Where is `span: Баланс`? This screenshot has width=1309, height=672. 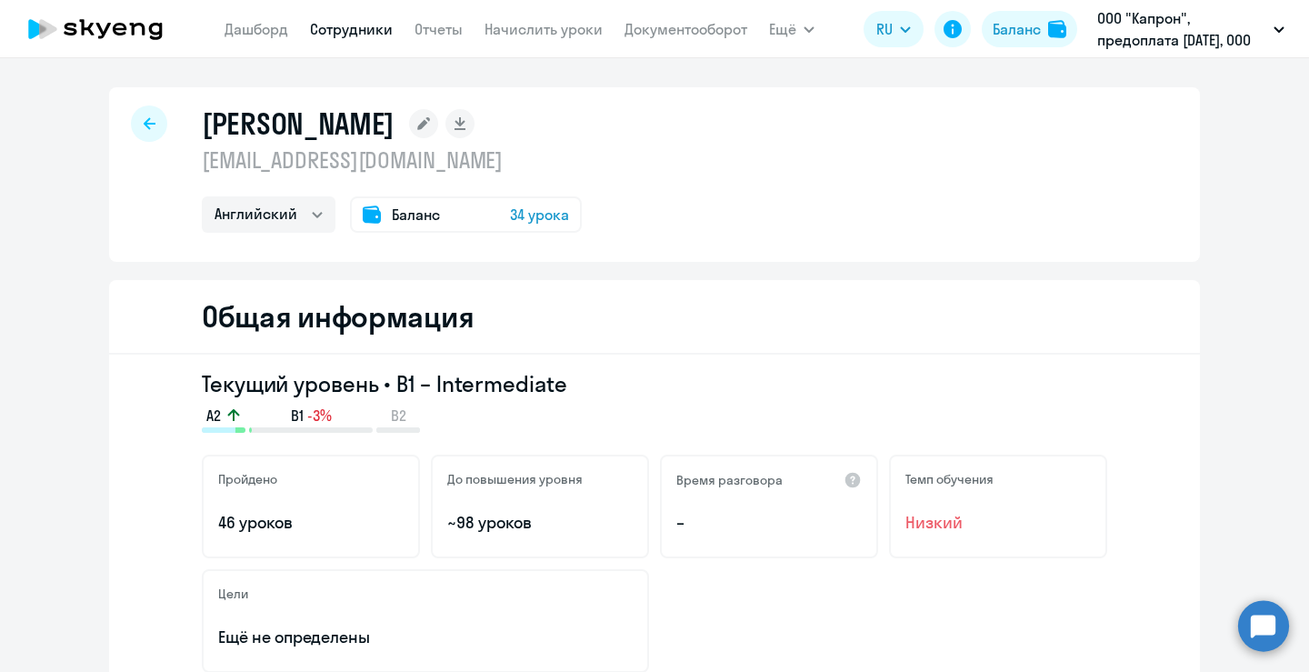 span: Баланс is located at coordinates (415, 215).